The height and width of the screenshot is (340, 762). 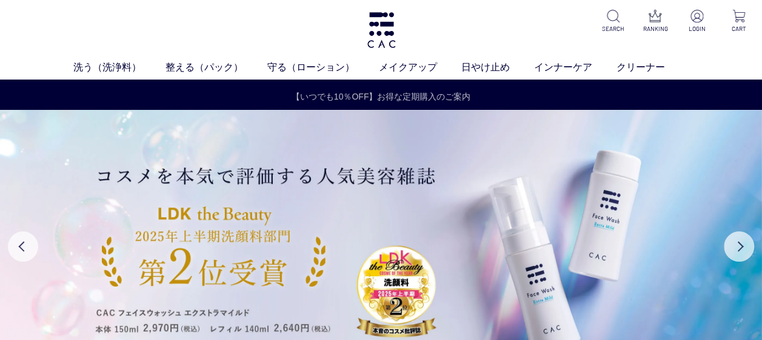 I want to click on a: LOGIN, so click(x=697, y=21).